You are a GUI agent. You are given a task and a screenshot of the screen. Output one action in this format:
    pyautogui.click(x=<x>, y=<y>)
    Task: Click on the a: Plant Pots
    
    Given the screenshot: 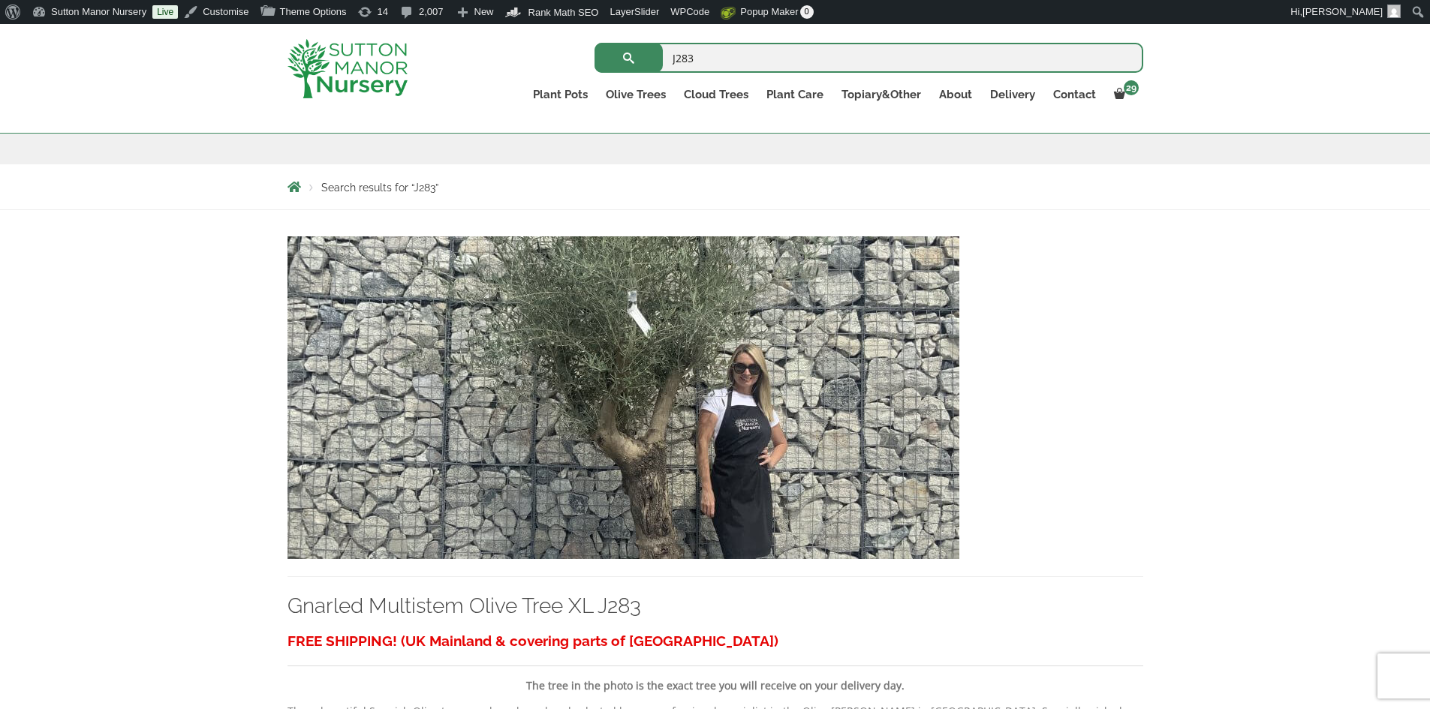 What is the action you would take?
    pyautogui.click(x=560, y=95)
    